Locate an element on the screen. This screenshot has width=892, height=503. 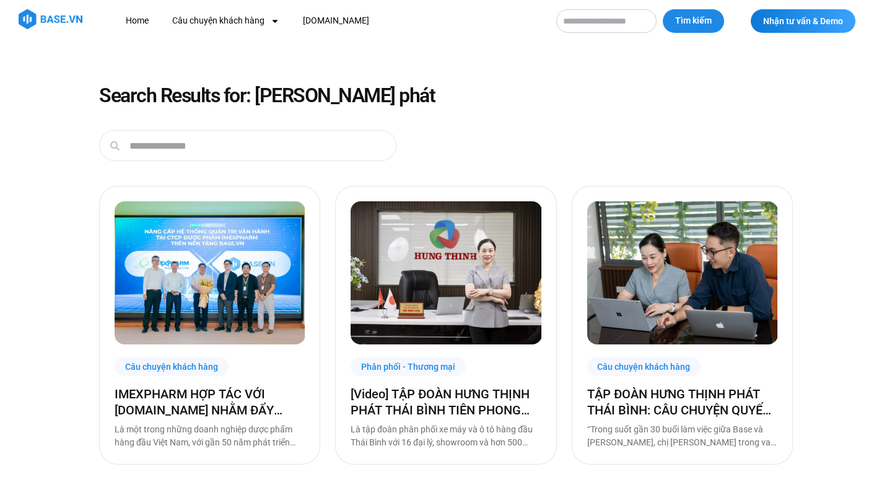
a: TẬP ĐOÀN HƯNG THỊNH PHÁT THÁI BÌNH: CÂU CHUYỆN QUYẾT TÂM TỪ NGƯỜI LÃNH ĐẠO is located at coordinates (682, 402).